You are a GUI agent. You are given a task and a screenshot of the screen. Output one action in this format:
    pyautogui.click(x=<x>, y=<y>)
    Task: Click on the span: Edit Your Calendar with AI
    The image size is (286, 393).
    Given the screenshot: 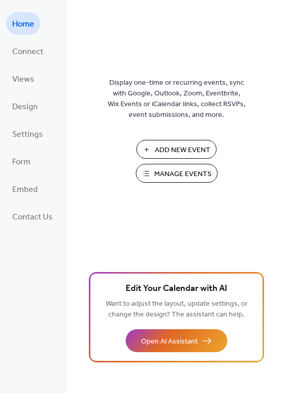 What is the action you would take?
    pyautogui.click(x=176, y=289)
    